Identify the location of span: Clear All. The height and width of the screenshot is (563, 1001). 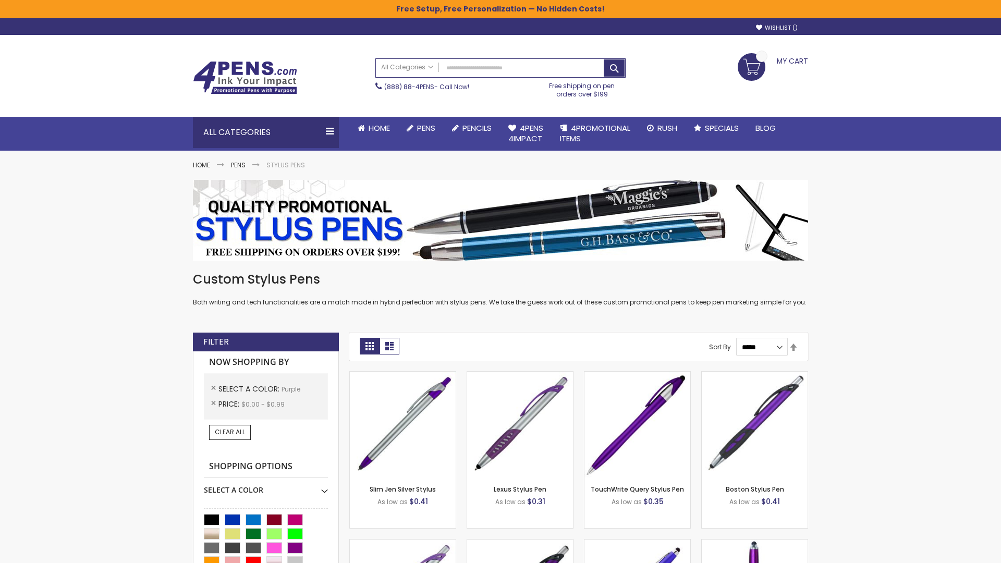
(230, 432).